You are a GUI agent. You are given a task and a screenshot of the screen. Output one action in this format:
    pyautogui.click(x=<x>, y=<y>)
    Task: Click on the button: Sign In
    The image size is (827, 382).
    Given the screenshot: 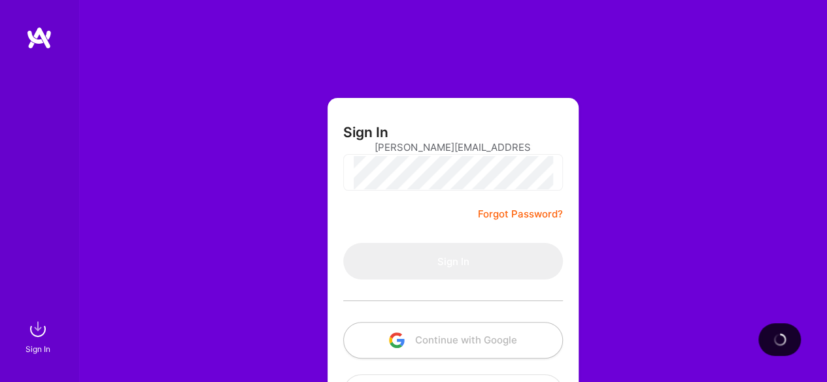 What is the action you would take?
    pyautogui.click(x=453, y=261)
    